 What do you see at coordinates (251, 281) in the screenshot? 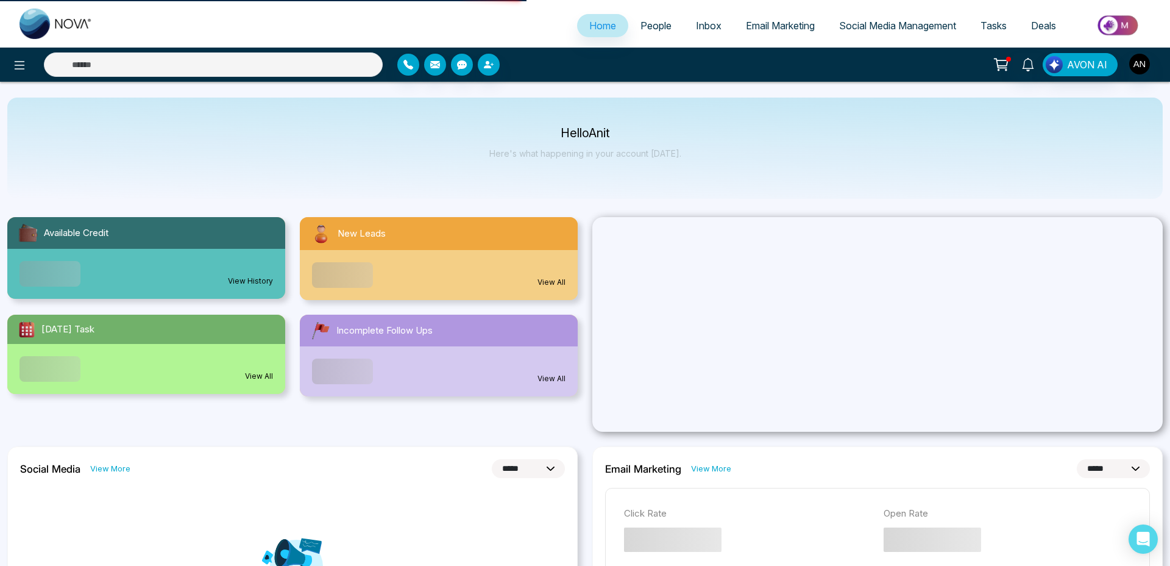
I see `a: View History` at bounding box center [251, 281].